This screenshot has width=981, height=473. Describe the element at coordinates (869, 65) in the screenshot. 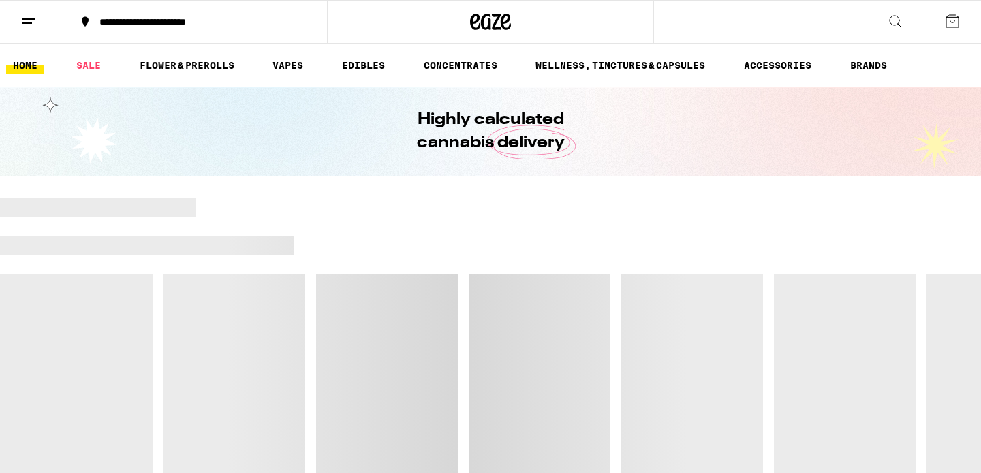

I see `a: BRANDS` at that location.